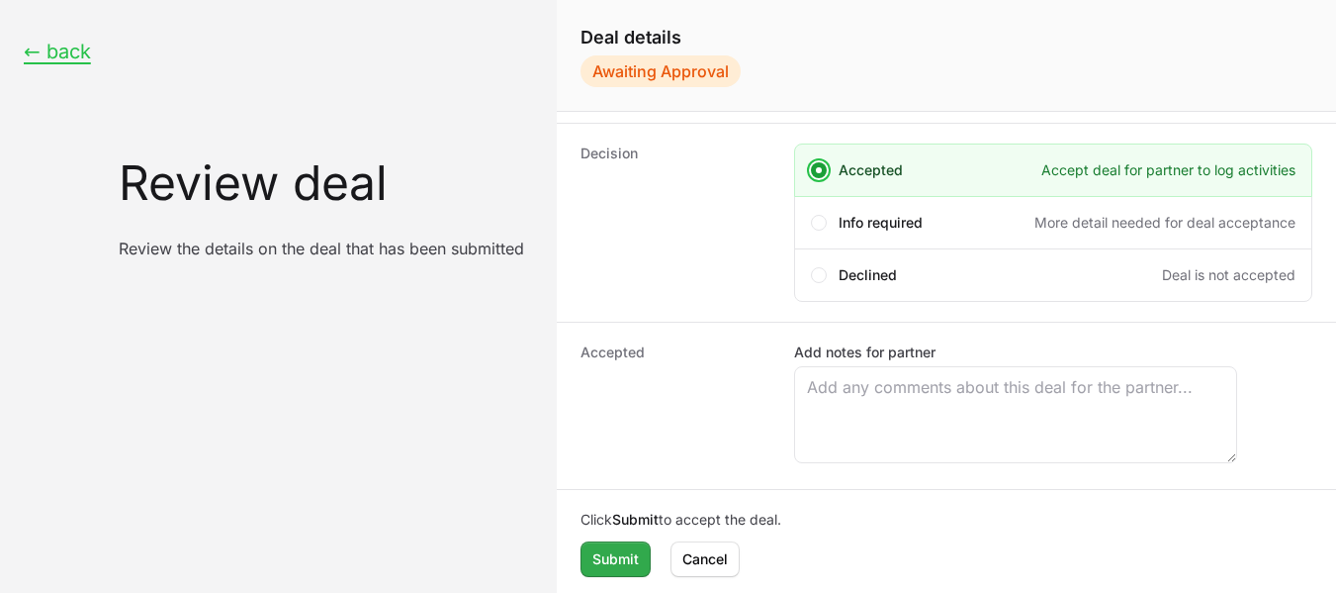 The height and width of the screenshot is (593, 1336). I want to click on span: Deal is not accepted, so click(1229, 275).